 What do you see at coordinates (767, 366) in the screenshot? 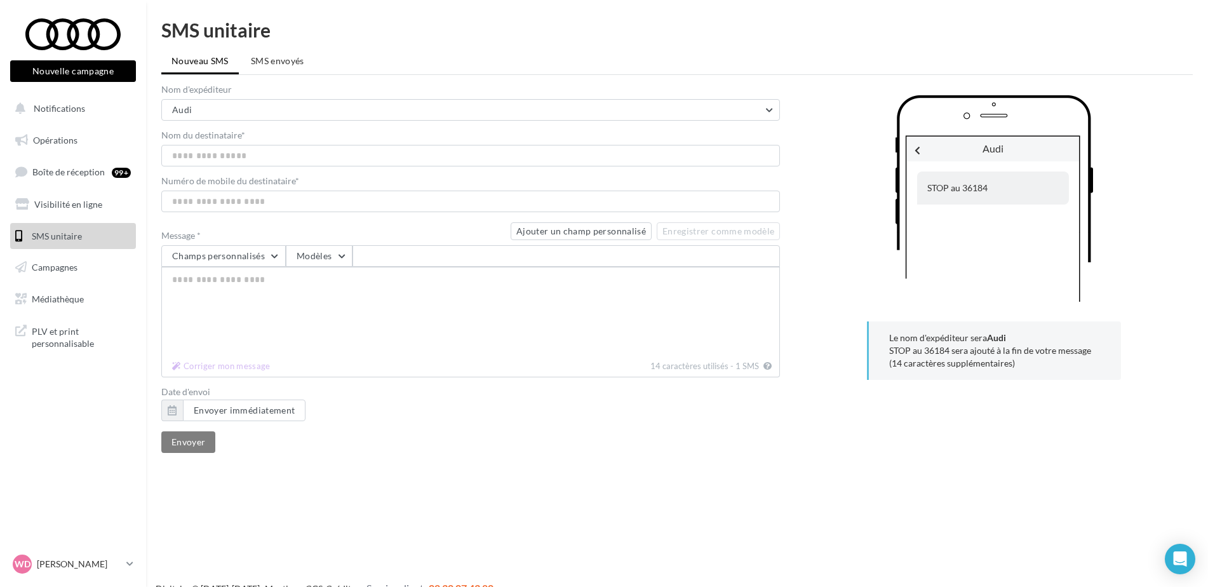
I see `button: Corriger mon message 14 caractères utilisés - 1 SMS` at bounding box center [767, 366].